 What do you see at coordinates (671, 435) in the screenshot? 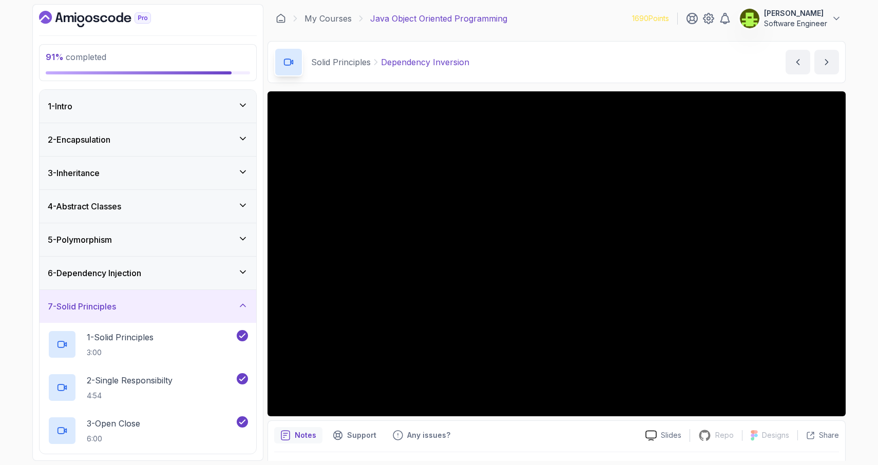
I see `p: Slides` at bounding box center [671, 435].